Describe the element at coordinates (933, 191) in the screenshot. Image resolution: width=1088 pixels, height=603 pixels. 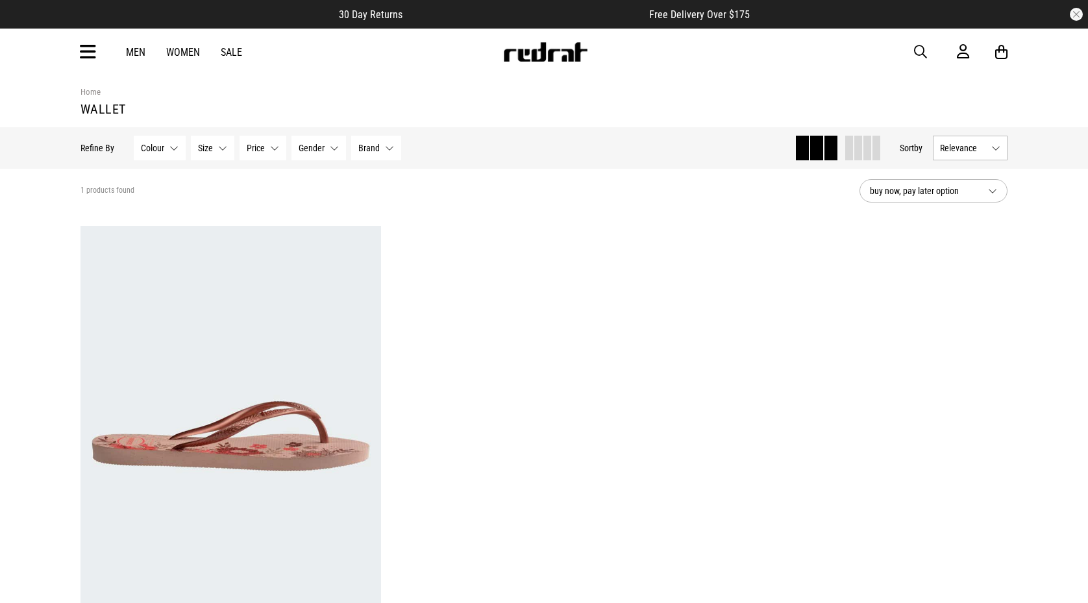
I see `button: buy now, pay later option` at that location.